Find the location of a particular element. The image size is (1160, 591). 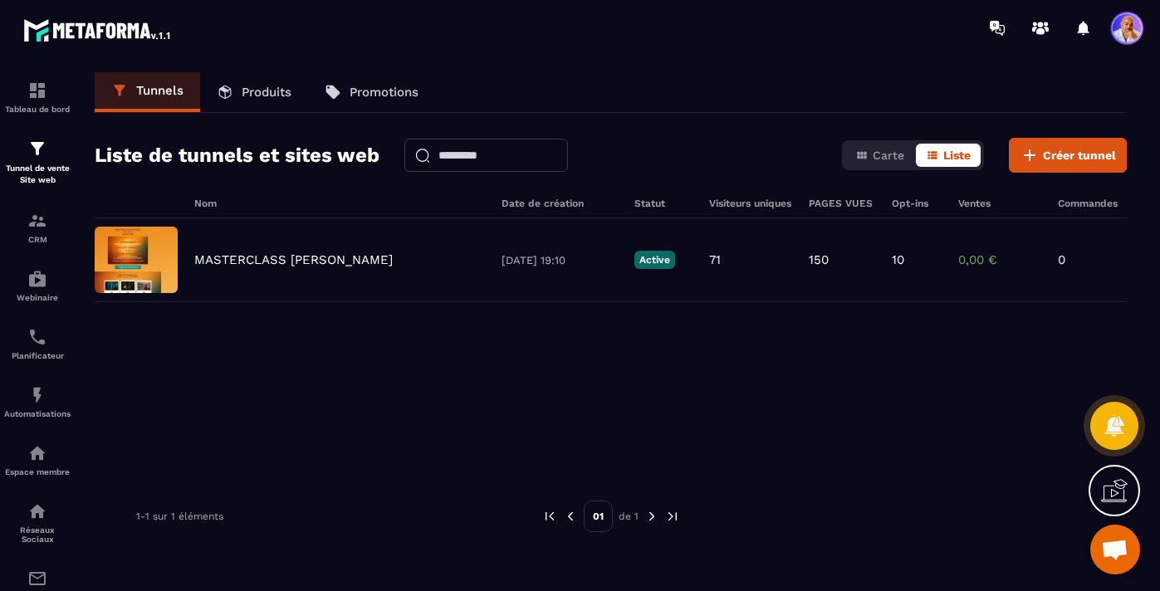

p: 1-1 sur 1 éléments is located at coordinates (179, 516).